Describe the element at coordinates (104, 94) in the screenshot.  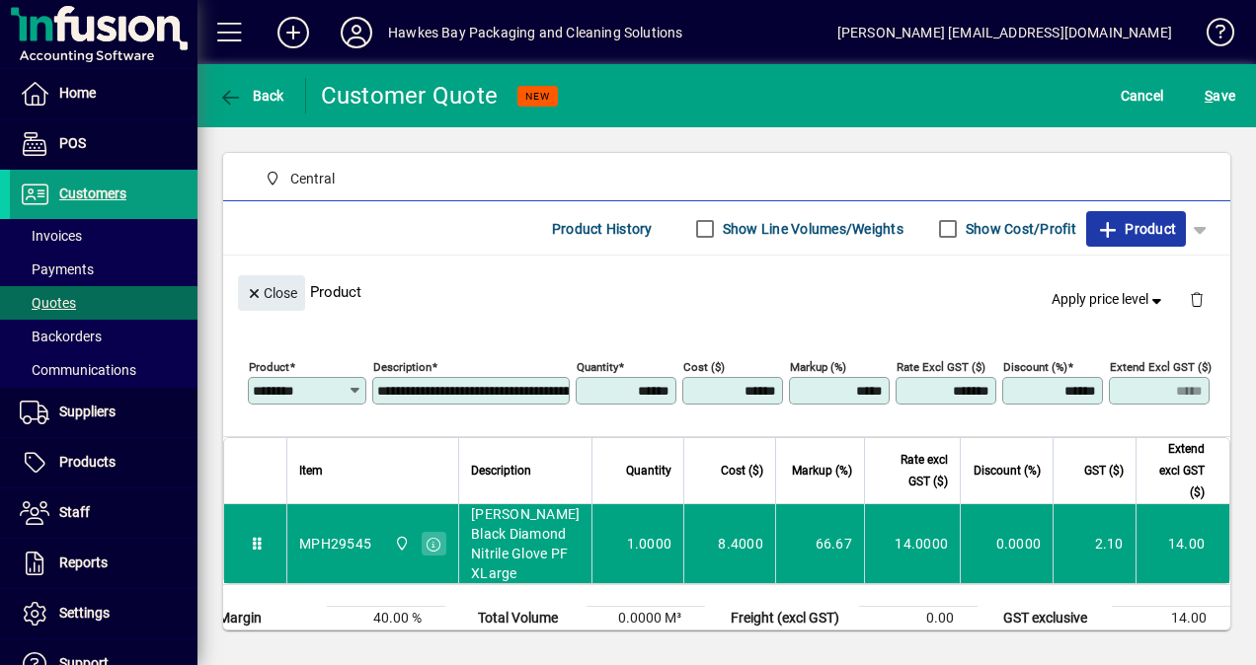
I see `a: Home` at that location.